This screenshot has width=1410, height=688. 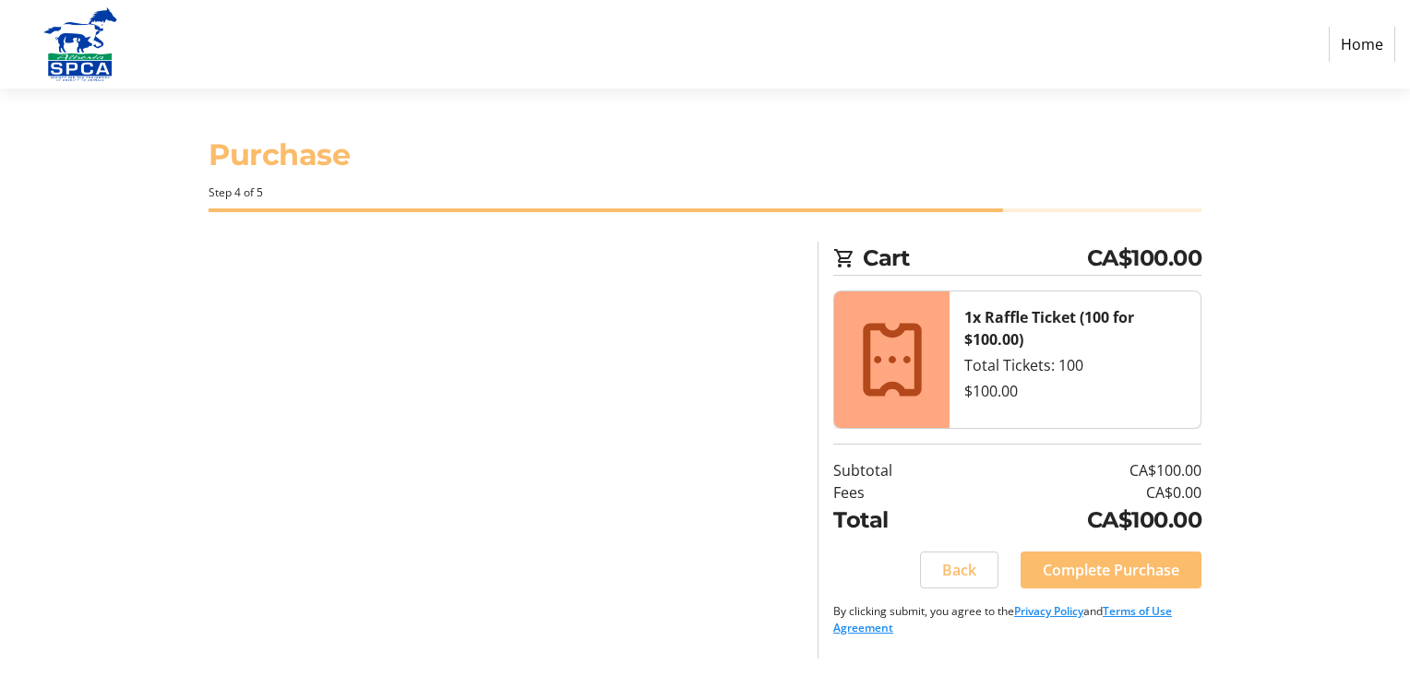 What do you see at coordinates (1002, 619) in the screenshot?
I see `a: Terms of Use Agreement` at bounding box center [1002, 619].